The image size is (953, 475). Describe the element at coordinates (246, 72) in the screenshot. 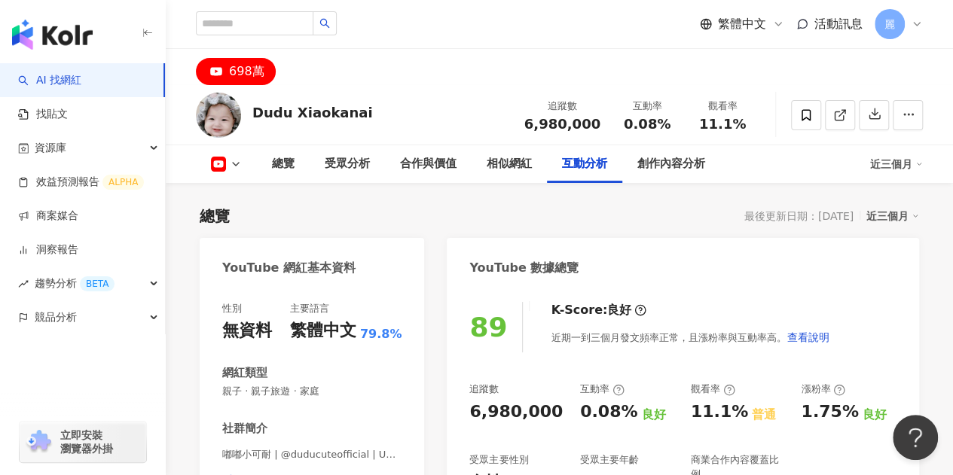

I see `div: 698萬` at that location.